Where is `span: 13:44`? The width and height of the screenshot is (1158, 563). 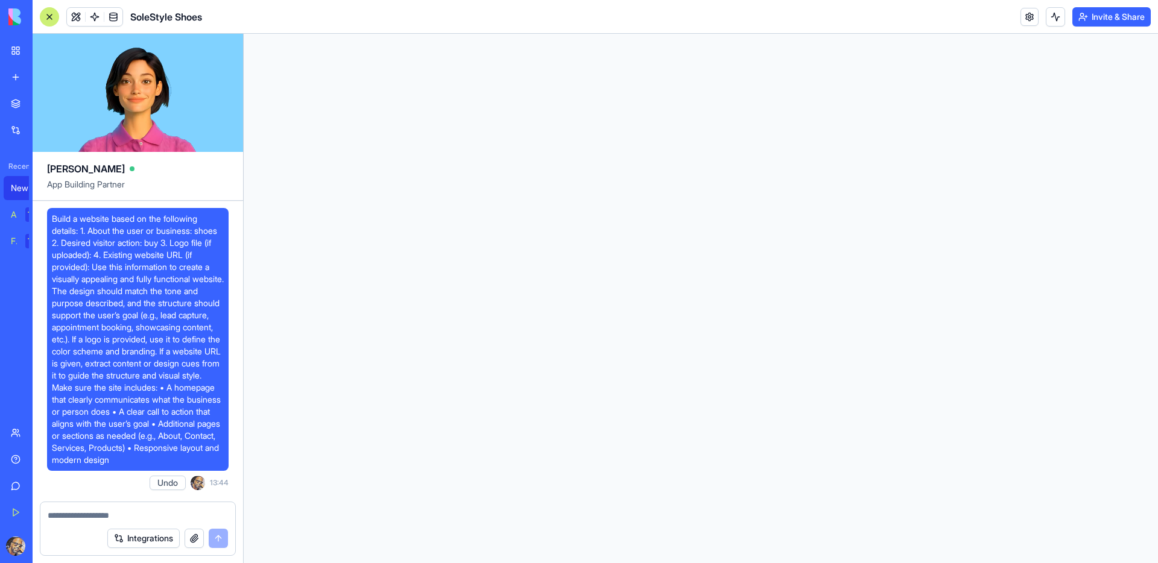
span: 13:44 is located at coordinates (219, 483).